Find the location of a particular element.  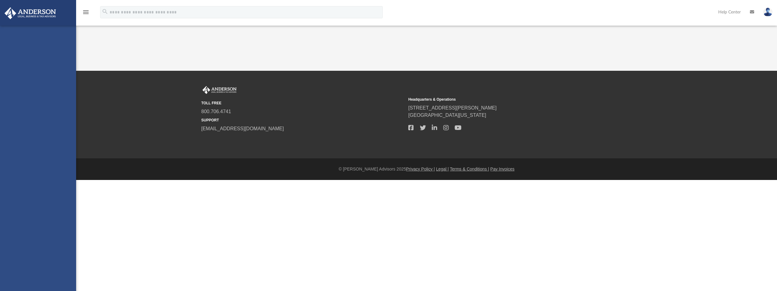

img: User Pic is located at coordinates (768, 12).